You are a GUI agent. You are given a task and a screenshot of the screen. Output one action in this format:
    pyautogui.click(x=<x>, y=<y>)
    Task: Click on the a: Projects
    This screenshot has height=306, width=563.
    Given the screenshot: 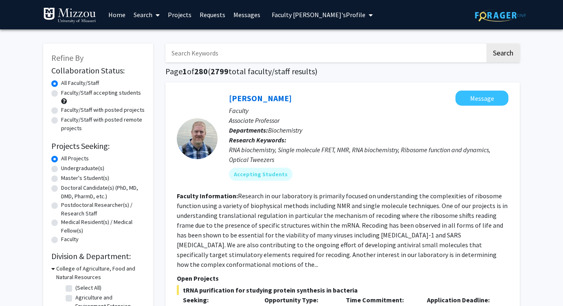 What is the action you would take?
    pyautogui.click(x=180, y=15)
    